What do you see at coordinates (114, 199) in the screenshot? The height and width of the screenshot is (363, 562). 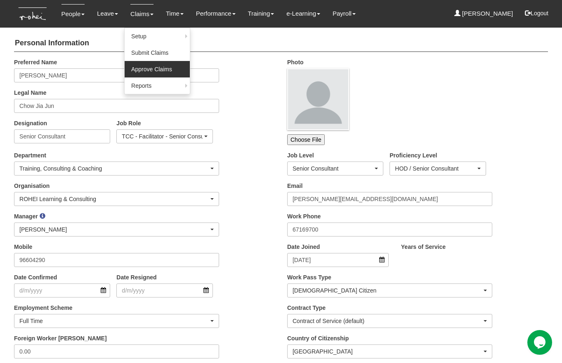 I see `div: ROHEI Learning & Consulting` at bounding box center [114, 199].